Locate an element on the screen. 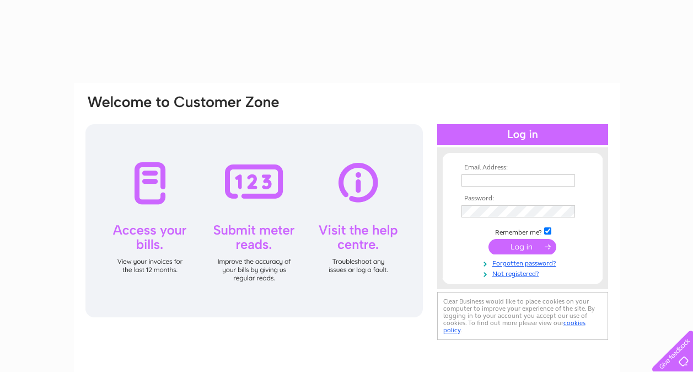 Image resolution: width=693 pixels, height=372 pixels. a: Not registered? is located at coordinates (524, 272).